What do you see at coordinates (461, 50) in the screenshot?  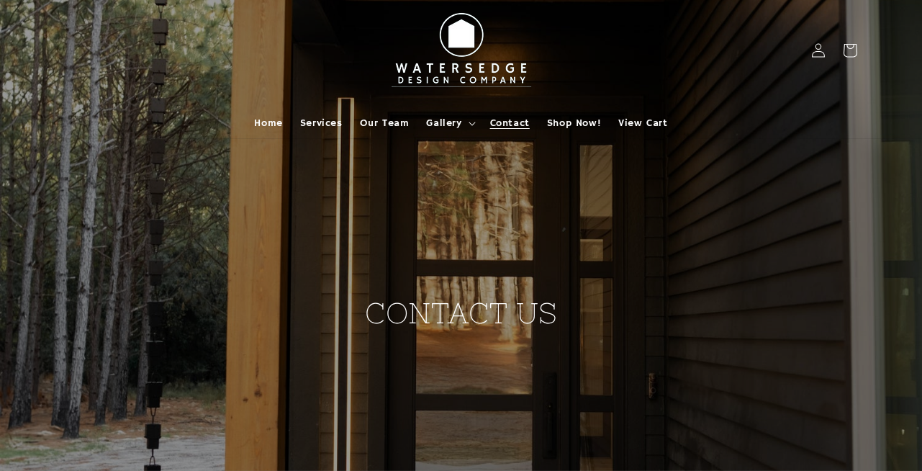 I see `img: Watersedge Design Co` at bounding box center [461, 50].